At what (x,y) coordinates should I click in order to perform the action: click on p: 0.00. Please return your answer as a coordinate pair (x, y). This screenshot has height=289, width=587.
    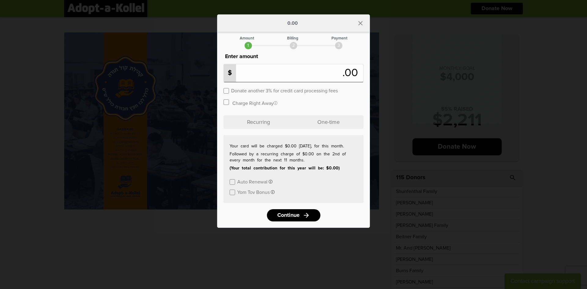
    Looking at the image, I should click on (293, 23).